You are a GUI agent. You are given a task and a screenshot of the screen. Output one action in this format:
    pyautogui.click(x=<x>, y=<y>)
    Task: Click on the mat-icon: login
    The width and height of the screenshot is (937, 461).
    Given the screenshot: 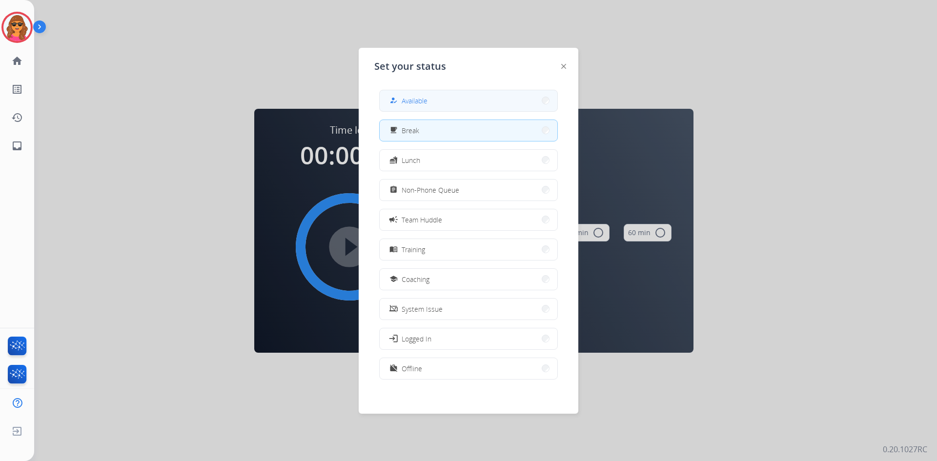 What is the action you would take?
    pyautogui.click(x=393, y=339)
    